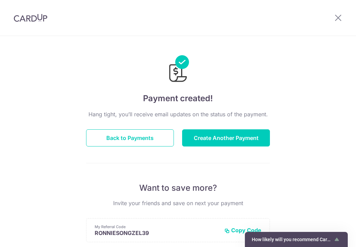 The width and height of the screenshot is (356, 247). I want to click on span: How likely will you recommend CardUp to a friend?, so click(292, 240).